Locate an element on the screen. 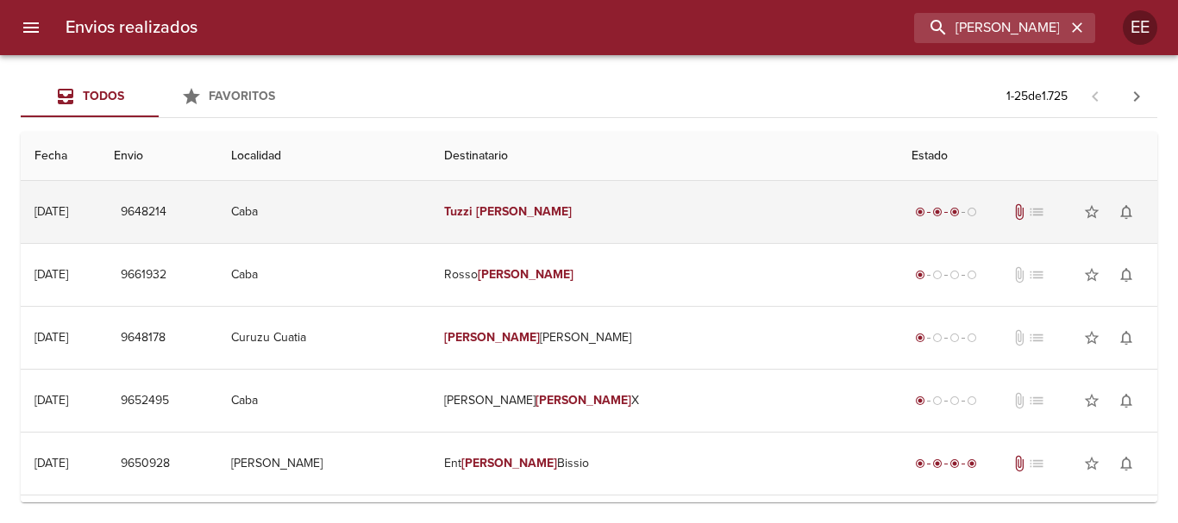 Image resolution: width=1178 pixels, height=523 pixels. span: 9652495 is located at coordinates (145, 401).